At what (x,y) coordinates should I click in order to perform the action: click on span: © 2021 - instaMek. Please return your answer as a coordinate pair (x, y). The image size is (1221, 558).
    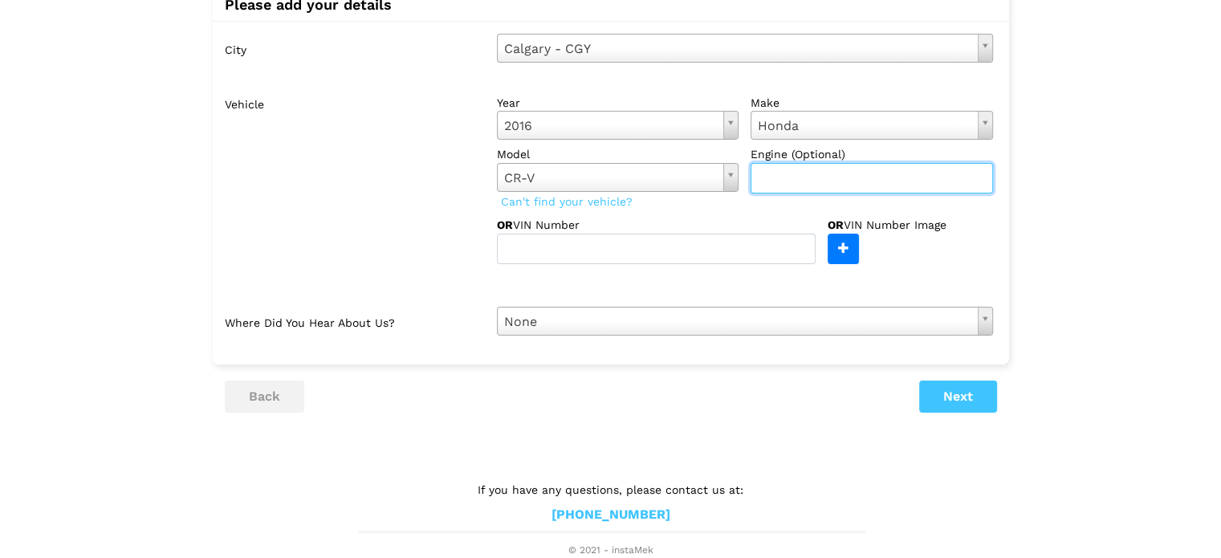
    Looking at the image, I should click on (611, 551).